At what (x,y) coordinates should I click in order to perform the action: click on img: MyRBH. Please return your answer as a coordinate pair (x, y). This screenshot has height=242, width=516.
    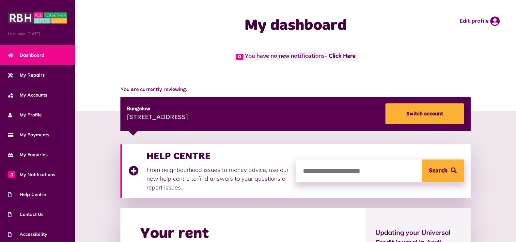
    Looking at the image, I should click on (38, 18).